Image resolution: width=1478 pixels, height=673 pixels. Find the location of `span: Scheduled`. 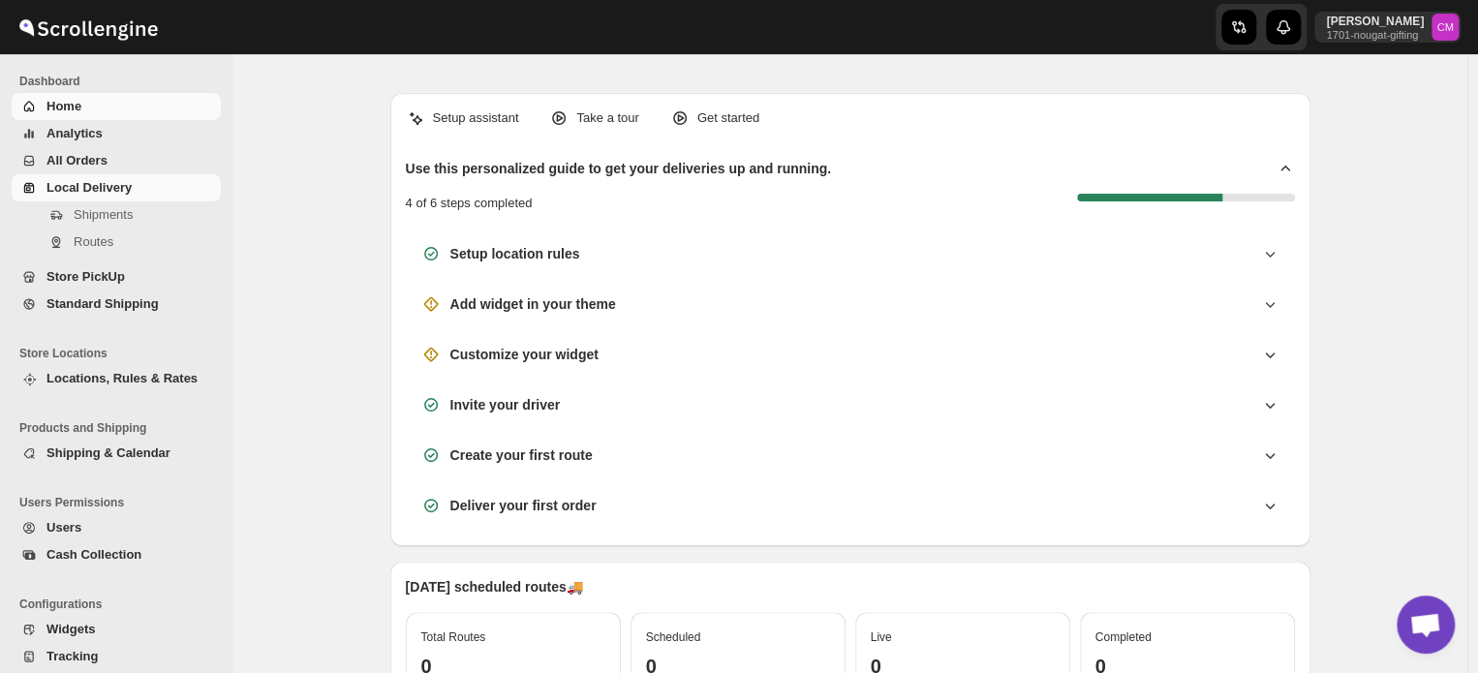

span: Scheduled is located at coordinates (673, 637).